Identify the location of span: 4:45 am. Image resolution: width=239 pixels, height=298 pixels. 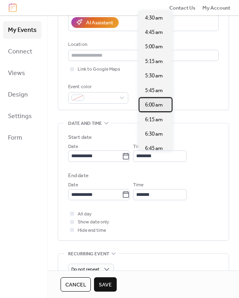
(154, 32).